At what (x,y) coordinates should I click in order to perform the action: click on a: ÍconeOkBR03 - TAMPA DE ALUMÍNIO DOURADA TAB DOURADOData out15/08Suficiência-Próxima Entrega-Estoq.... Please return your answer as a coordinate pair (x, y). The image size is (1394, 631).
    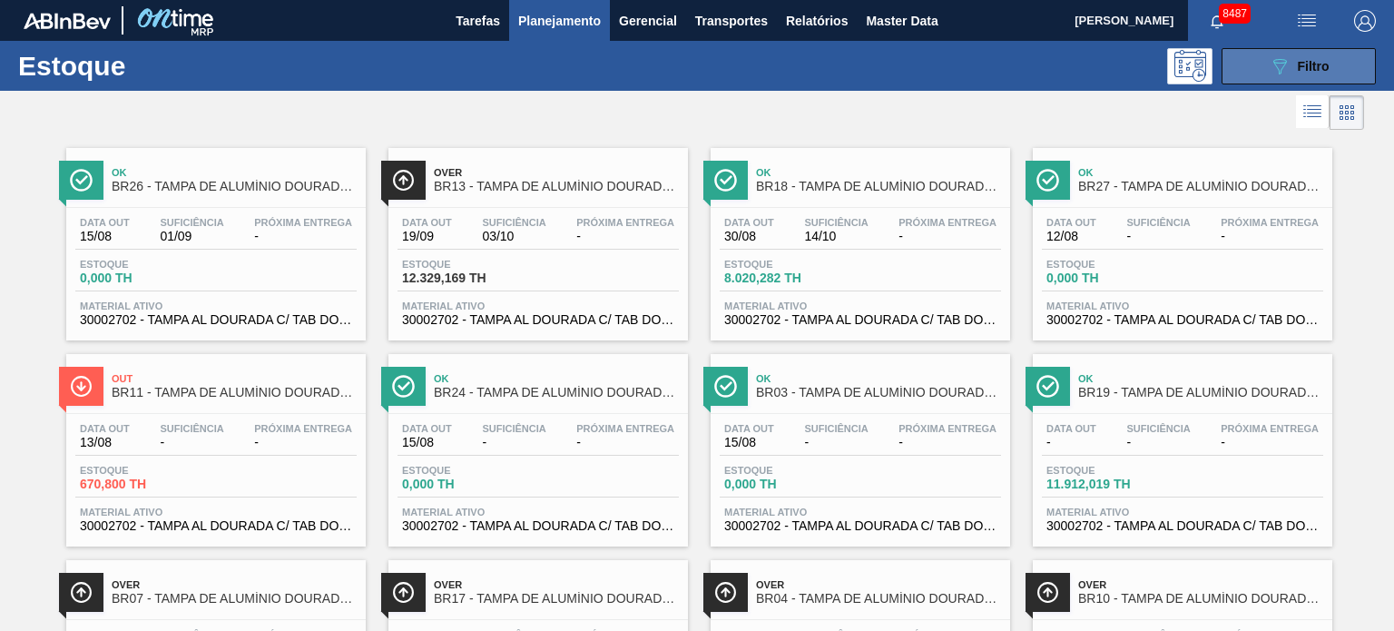
    Looking at the image, I should click on (857, 443).